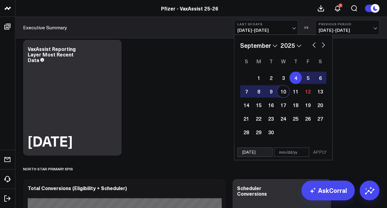  I want to click on b: Previous Period, so click(347, 24).